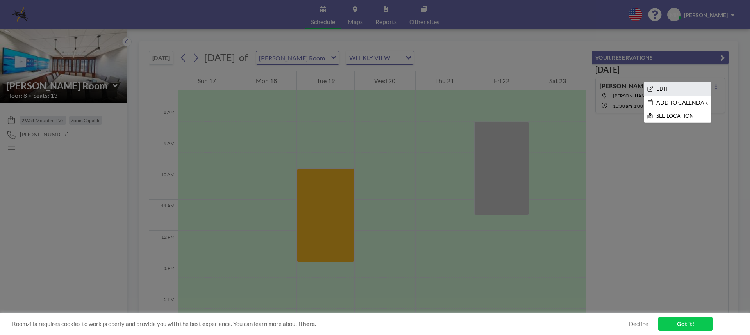  What do you see at coordinates (638, 324) in the screenshot?
I see `a: Decline` at bounding box center [638, 324].